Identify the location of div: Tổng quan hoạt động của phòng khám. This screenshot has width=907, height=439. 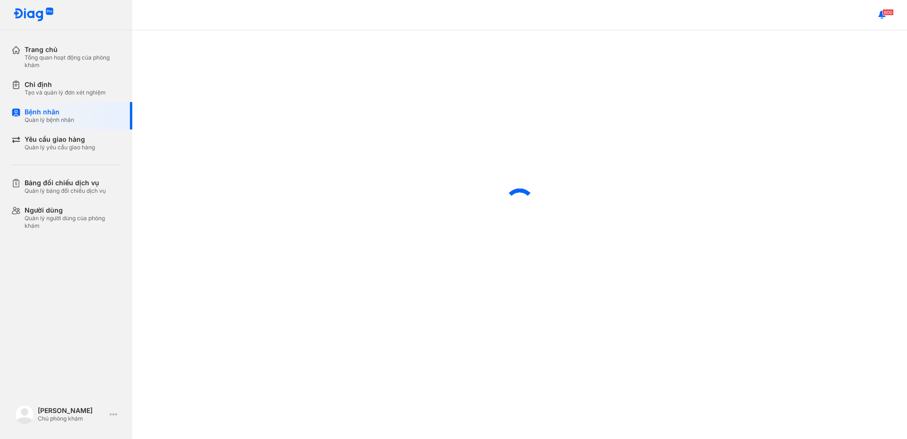
(73, 61).